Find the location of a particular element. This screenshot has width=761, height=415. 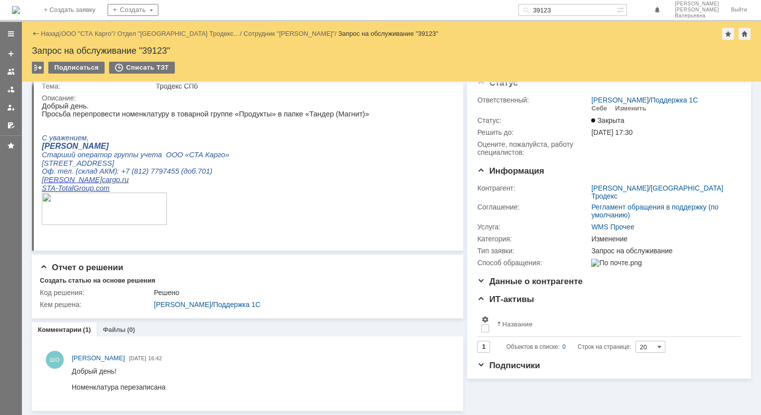

div: Решить до: is located at coordinates (533, 133).